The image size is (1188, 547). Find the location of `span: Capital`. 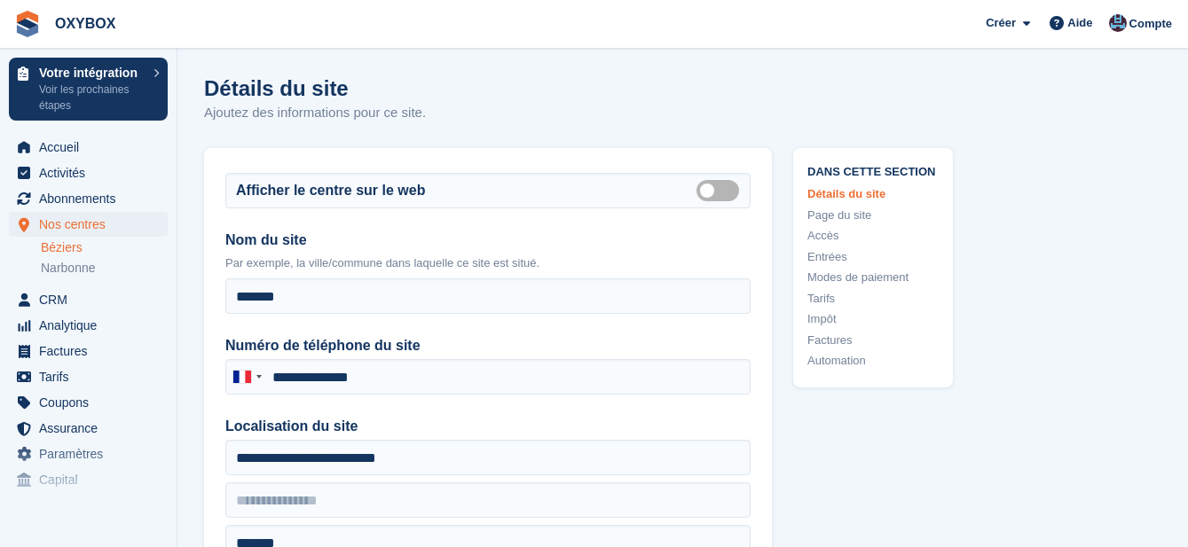

span: Capital is located at coordinates (92, 480).